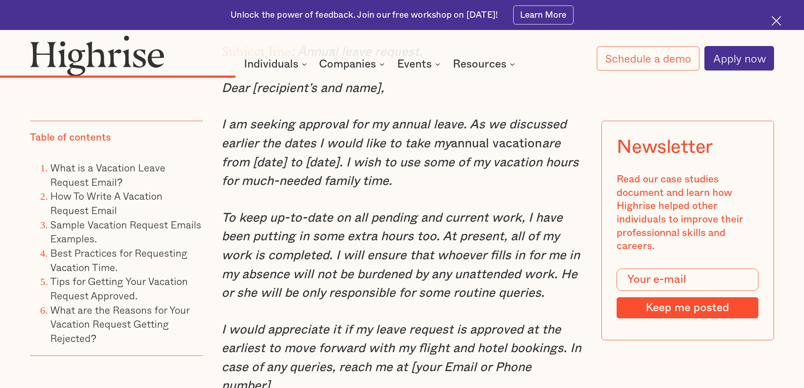 Image resolution: width=804 pixels, height=388 pixels. Describe the element at coordinates (687, 308) in the screenshot. I see `input: Keep me posted` at that location.